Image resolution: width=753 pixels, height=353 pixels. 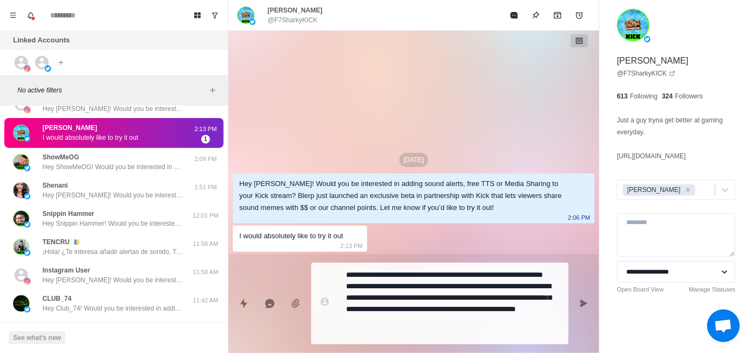 What do you see at coordinates (111, 90) in the screenshot?
I see `p: No active filters` at bounding box center [111, 90].